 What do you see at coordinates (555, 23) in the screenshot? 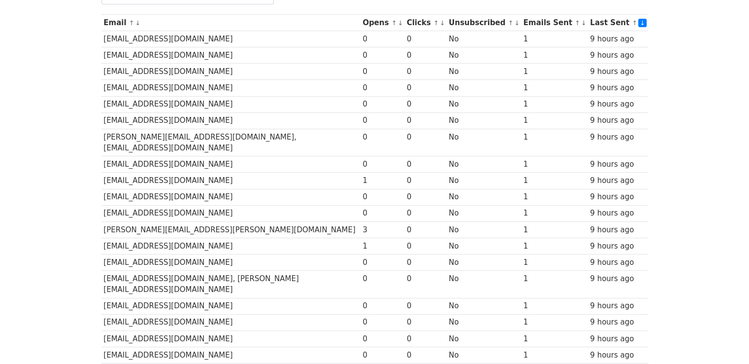
I see `th: Emails Sent` at bounding box center [555, 23].